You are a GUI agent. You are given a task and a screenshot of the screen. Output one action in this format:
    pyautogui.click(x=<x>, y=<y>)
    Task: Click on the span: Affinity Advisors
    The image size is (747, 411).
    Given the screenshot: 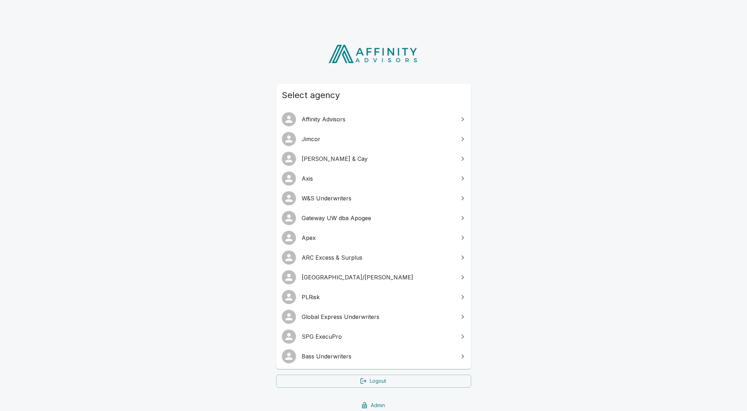 What is the action you would take?
    pyautogui.click(x=378, y=119)
    